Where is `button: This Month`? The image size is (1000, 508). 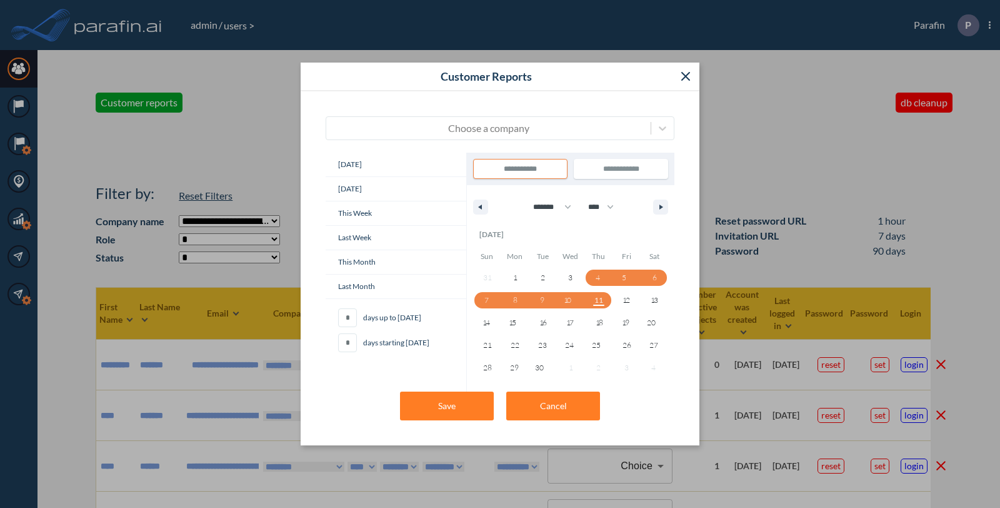
button: This Month is located at coordinates (396, 262).